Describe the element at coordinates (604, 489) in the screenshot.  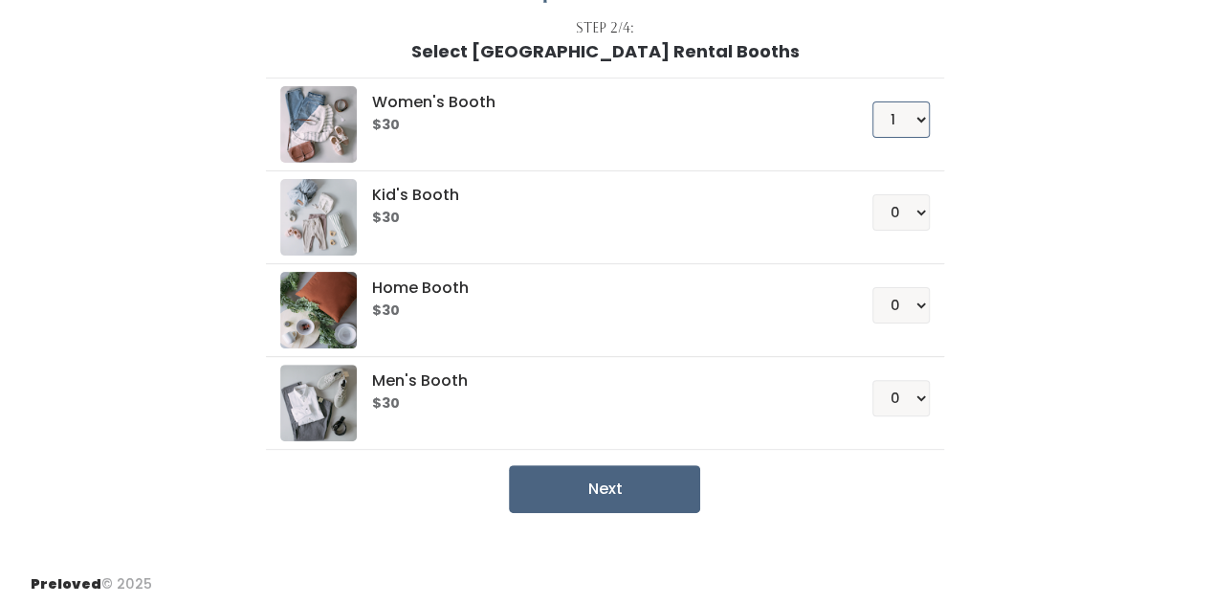
I see `button: Next` at that location.